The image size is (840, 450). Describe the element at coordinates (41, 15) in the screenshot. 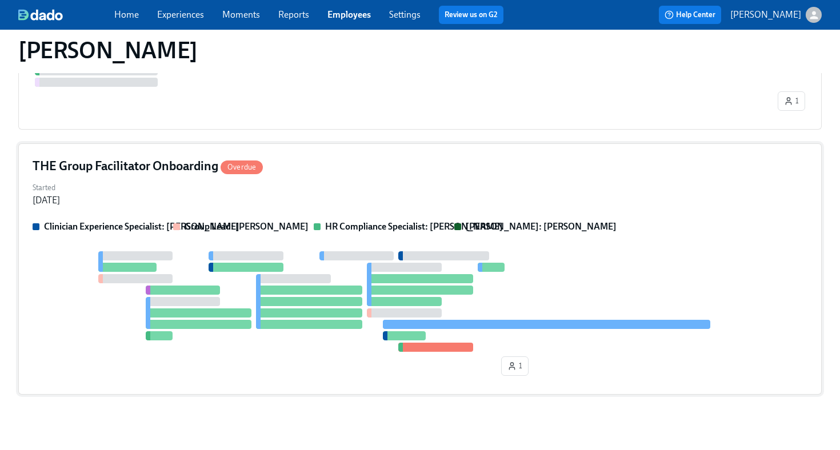

I see `img: dado` at that location.